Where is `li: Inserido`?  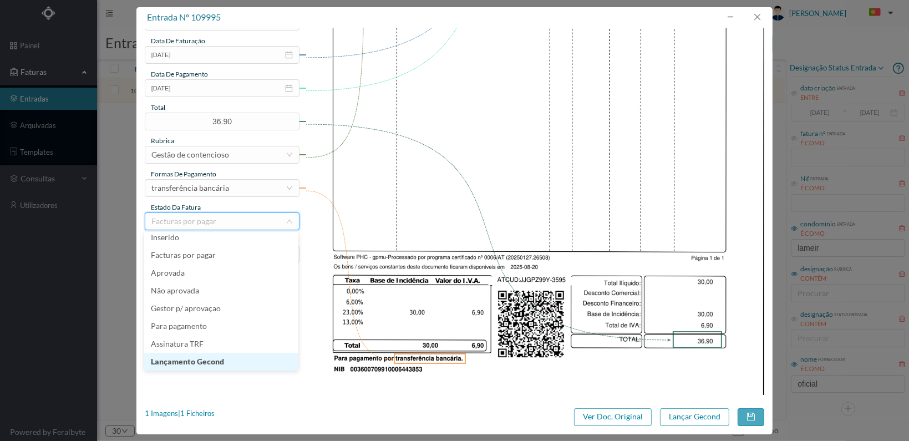
li: Inserido is located at coordinates (221, 237).